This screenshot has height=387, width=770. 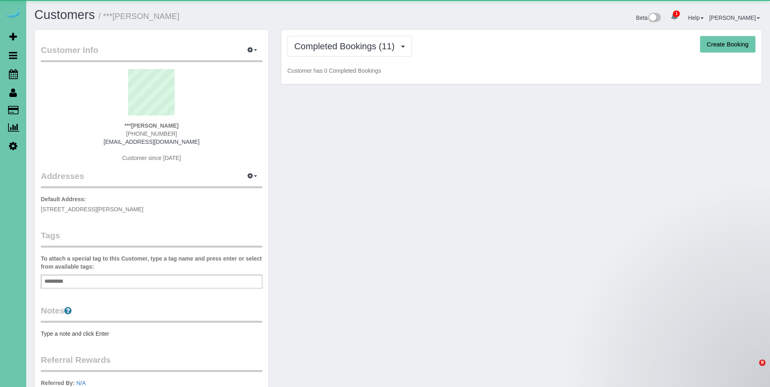 I want to click on a: Customers, so click(x=65, y=15).